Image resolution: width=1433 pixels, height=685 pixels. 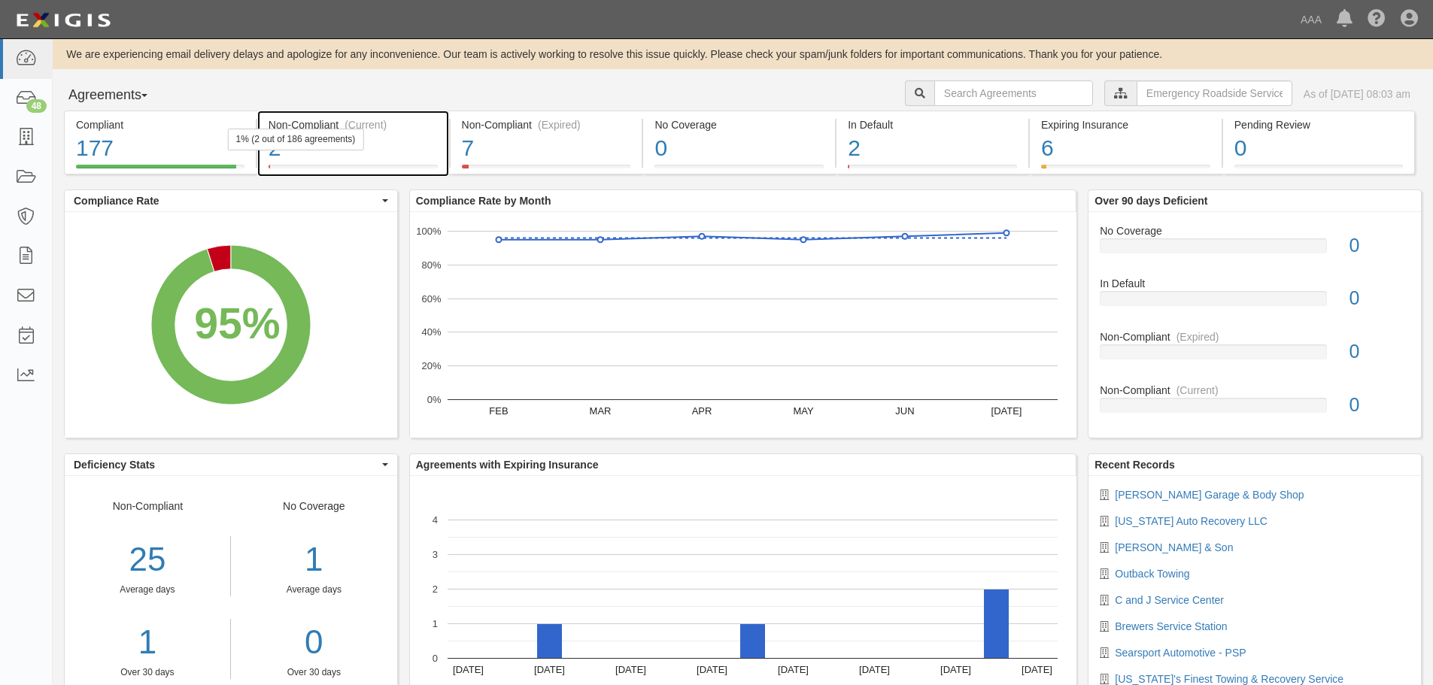 I want to click on div: Compliant, so click(x=160, y=125).